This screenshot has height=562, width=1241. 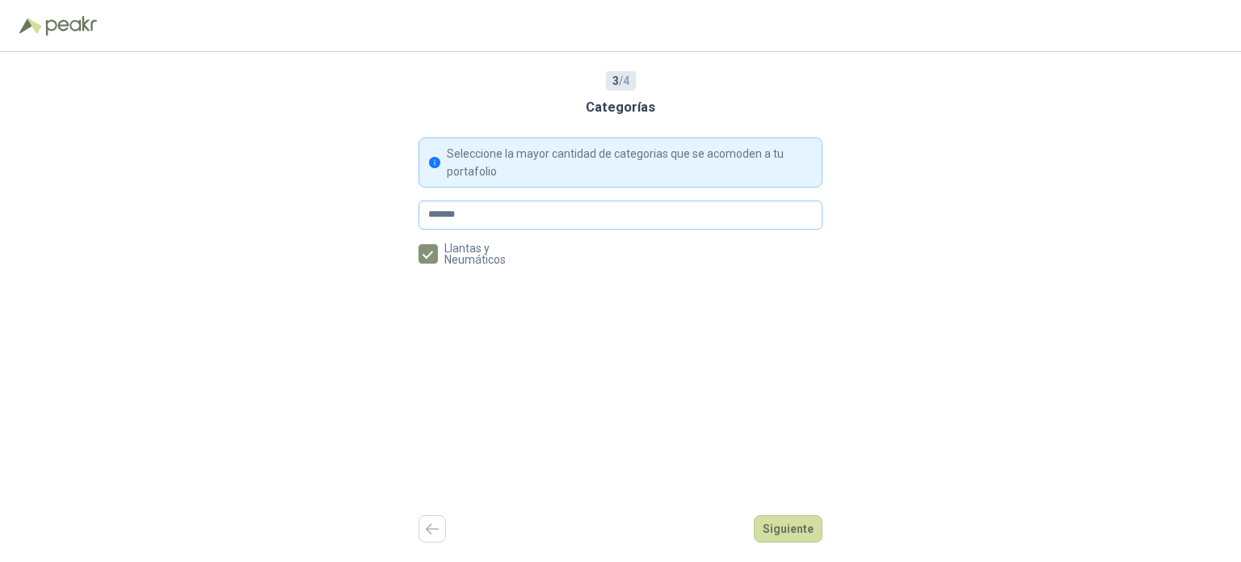 I want to click on img: Logo, so click(x=31, y=26).